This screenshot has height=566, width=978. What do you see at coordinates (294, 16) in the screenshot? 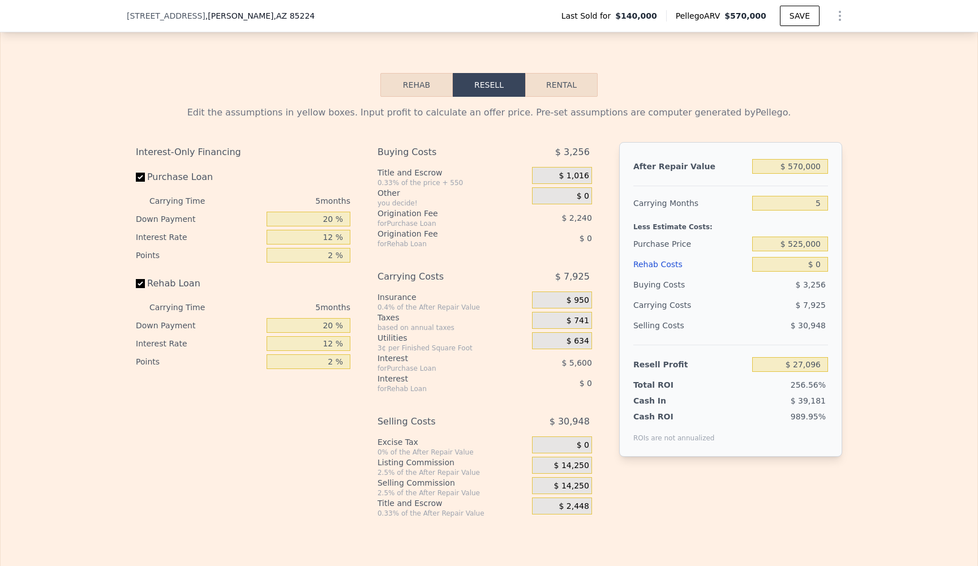
I see `span: , AZ 85224` at bounding box center [294, 16].